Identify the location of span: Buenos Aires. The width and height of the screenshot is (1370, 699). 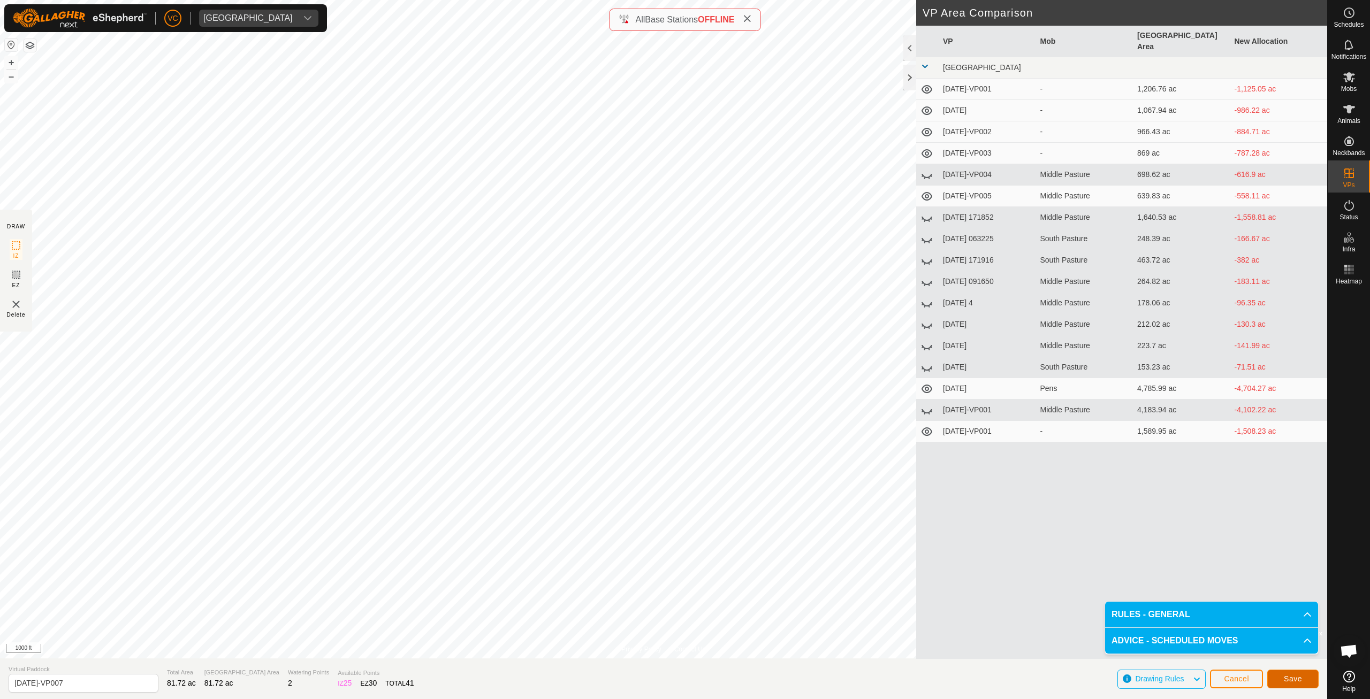
(248, 18).